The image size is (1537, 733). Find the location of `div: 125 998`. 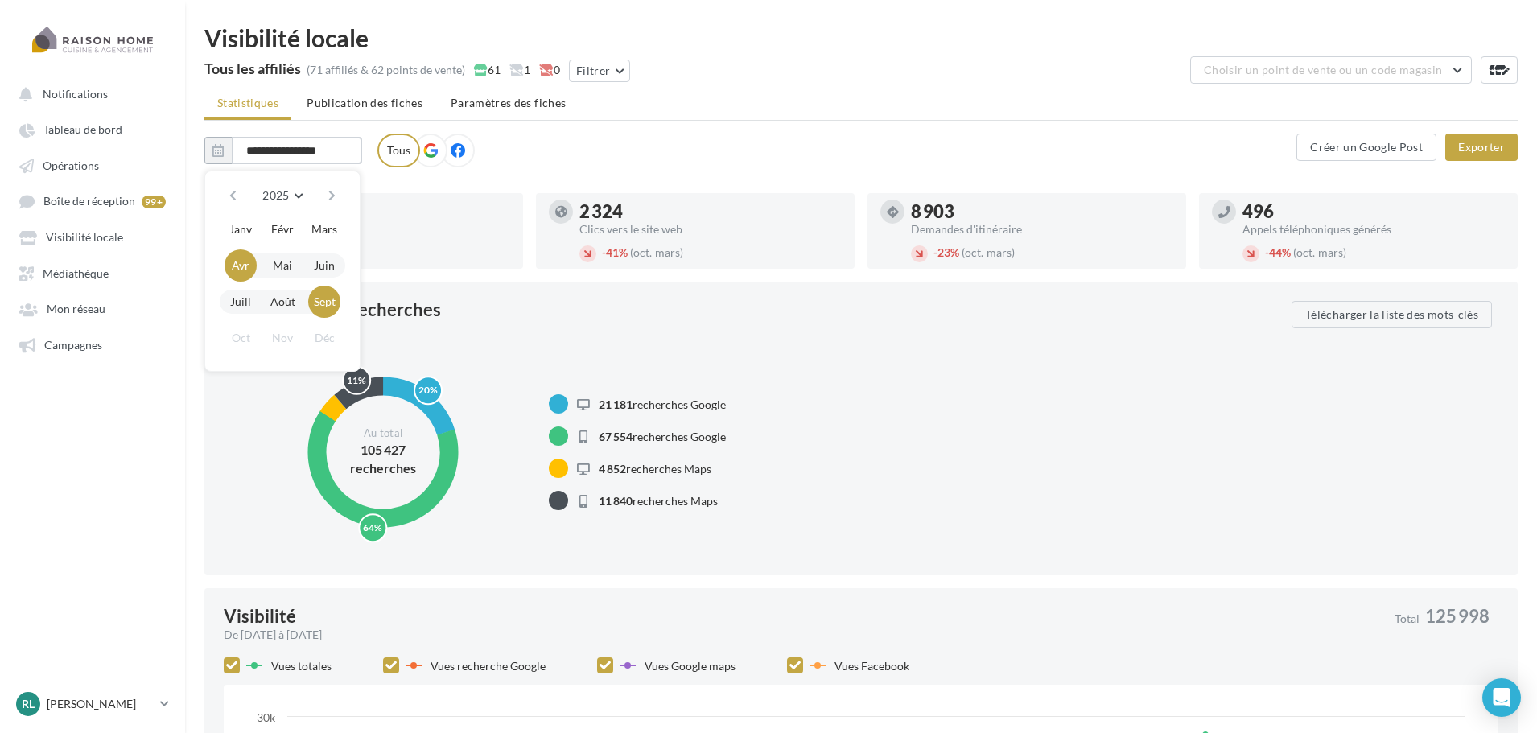

div: 125 998 is located at coordinates (379, 212).